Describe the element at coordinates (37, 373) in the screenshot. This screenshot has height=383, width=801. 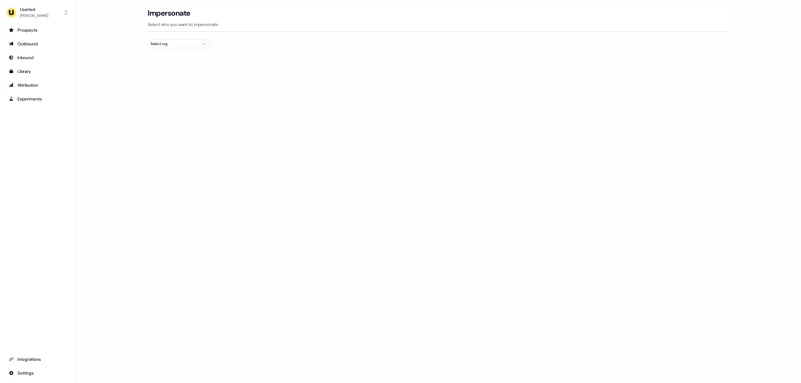
I see `button: Go to integrations` at that location.